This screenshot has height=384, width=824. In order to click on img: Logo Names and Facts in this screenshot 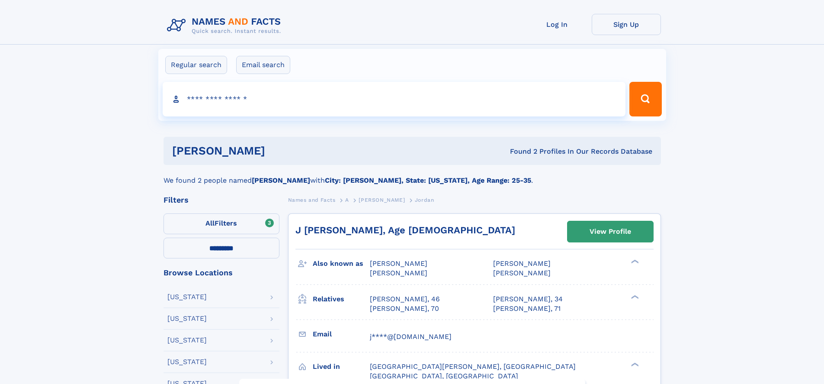, I will do `click(226, 26)`.